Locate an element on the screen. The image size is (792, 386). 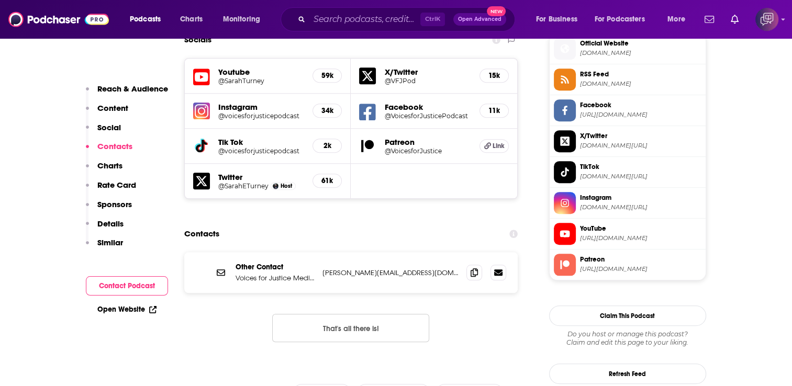
span: feeds.megaphone.fm is located at coordinates (641, 84).